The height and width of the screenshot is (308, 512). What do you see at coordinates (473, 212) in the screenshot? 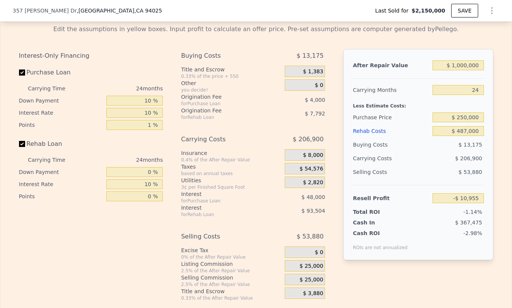
I see `span: -1.14%` at bounding box center [473, 212].